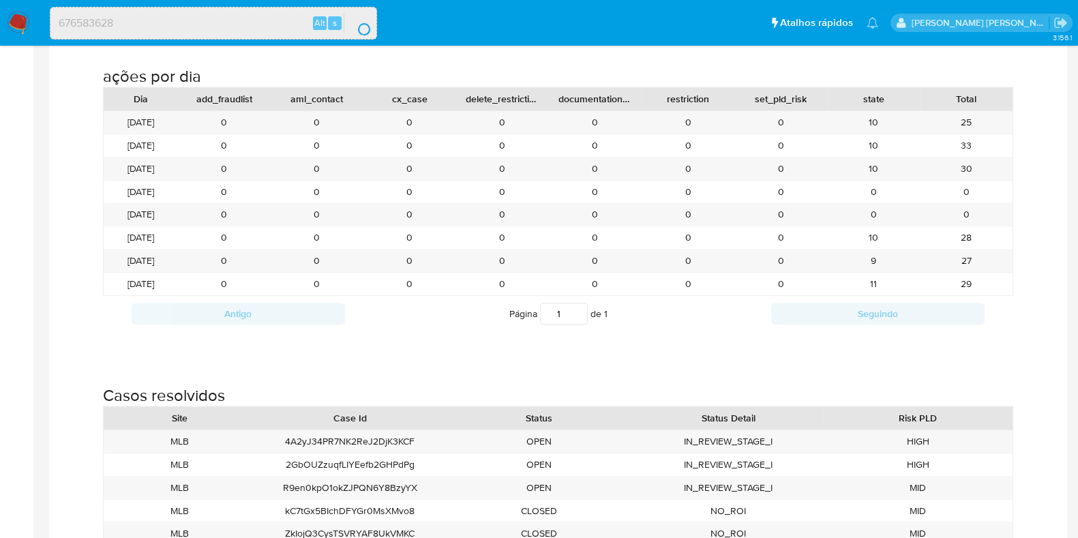 The width and height of the screenshot is (1078, 538). Describe the element at coordinates (981, 23) in the screenshot. I see `p: danilo.toledo@mercadolivre.com` at that location.